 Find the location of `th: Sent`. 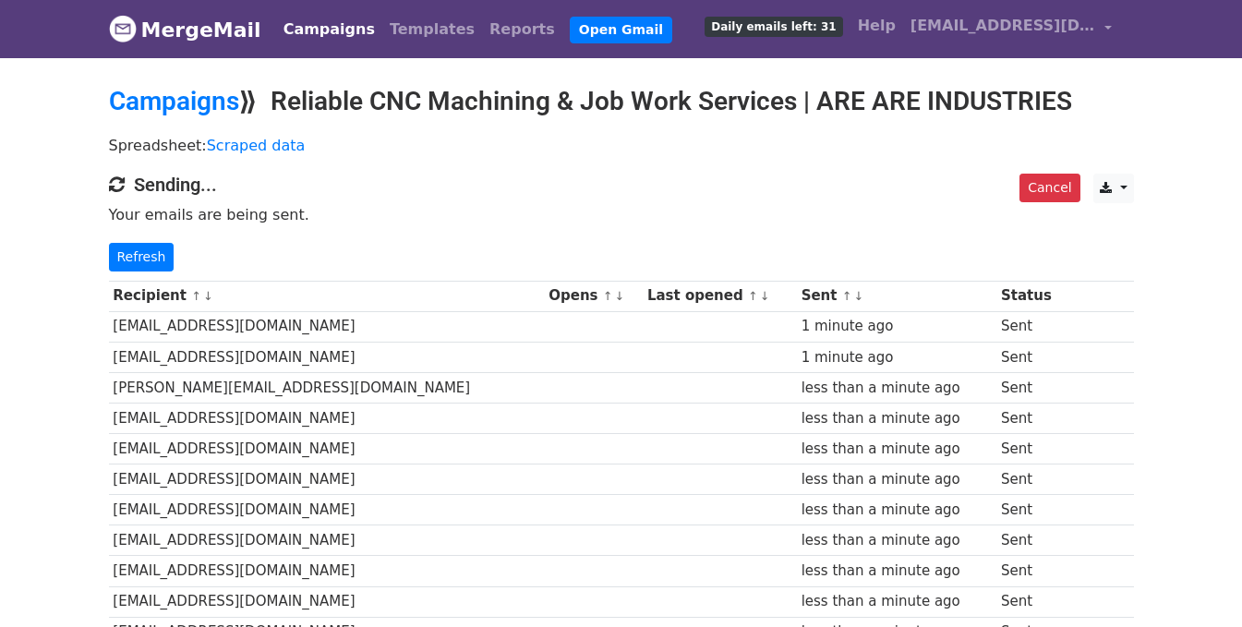

th: Sent is located at coordinates (896, 295).